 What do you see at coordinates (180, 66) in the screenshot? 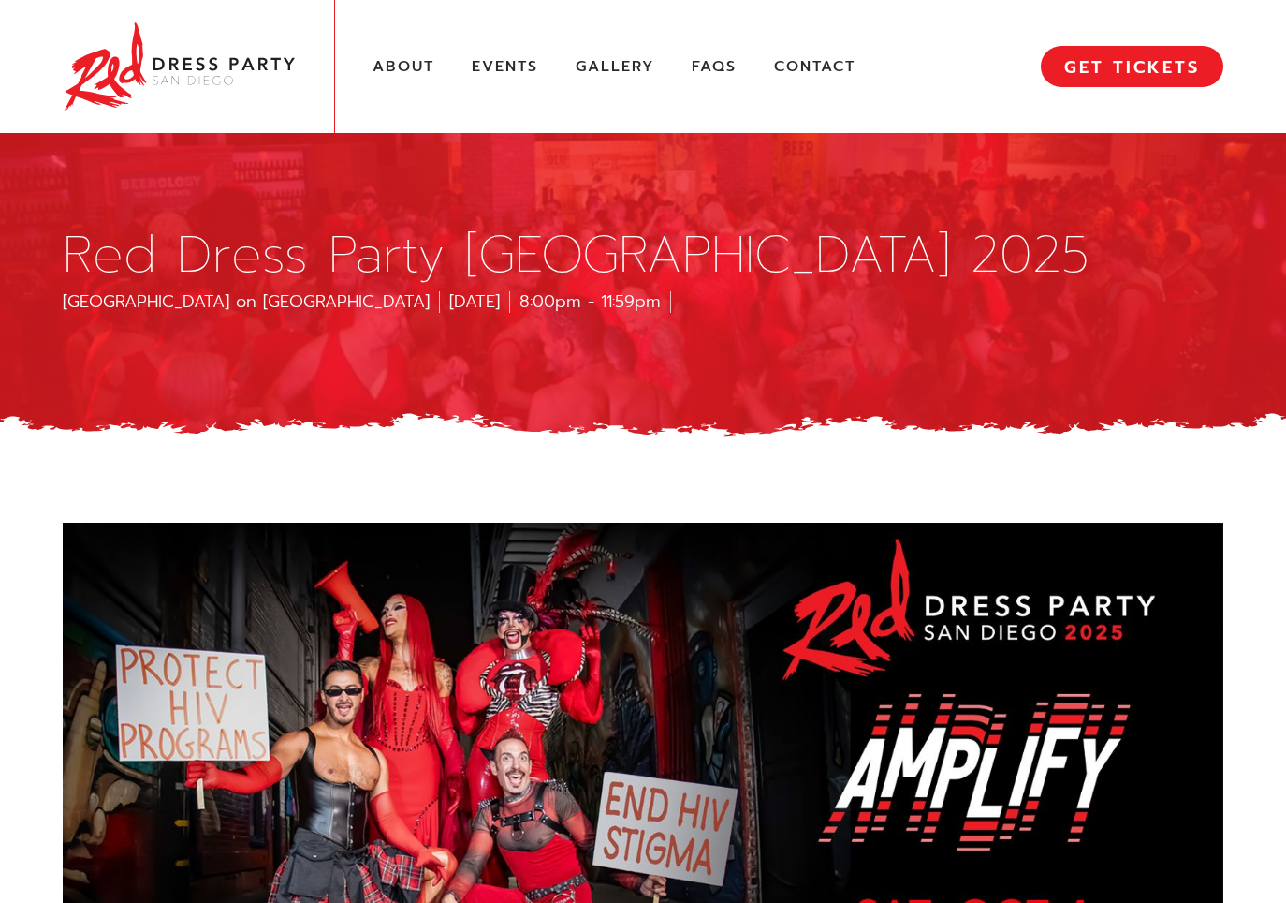
I see `img: Red Dress Party San Diego` at bounding box center [180, 66].